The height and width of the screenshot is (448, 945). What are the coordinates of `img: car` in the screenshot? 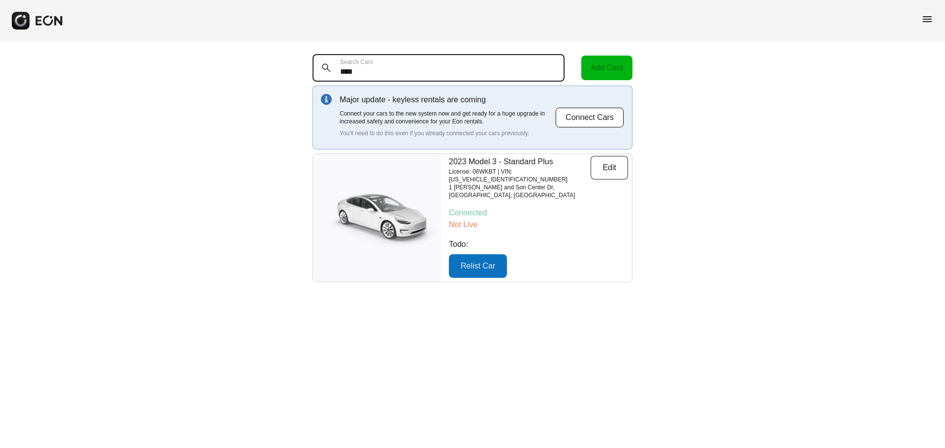 It's located at (377, 218).